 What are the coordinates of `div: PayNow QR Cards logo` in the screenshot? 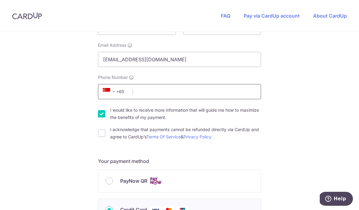 It's located at (179, 181).